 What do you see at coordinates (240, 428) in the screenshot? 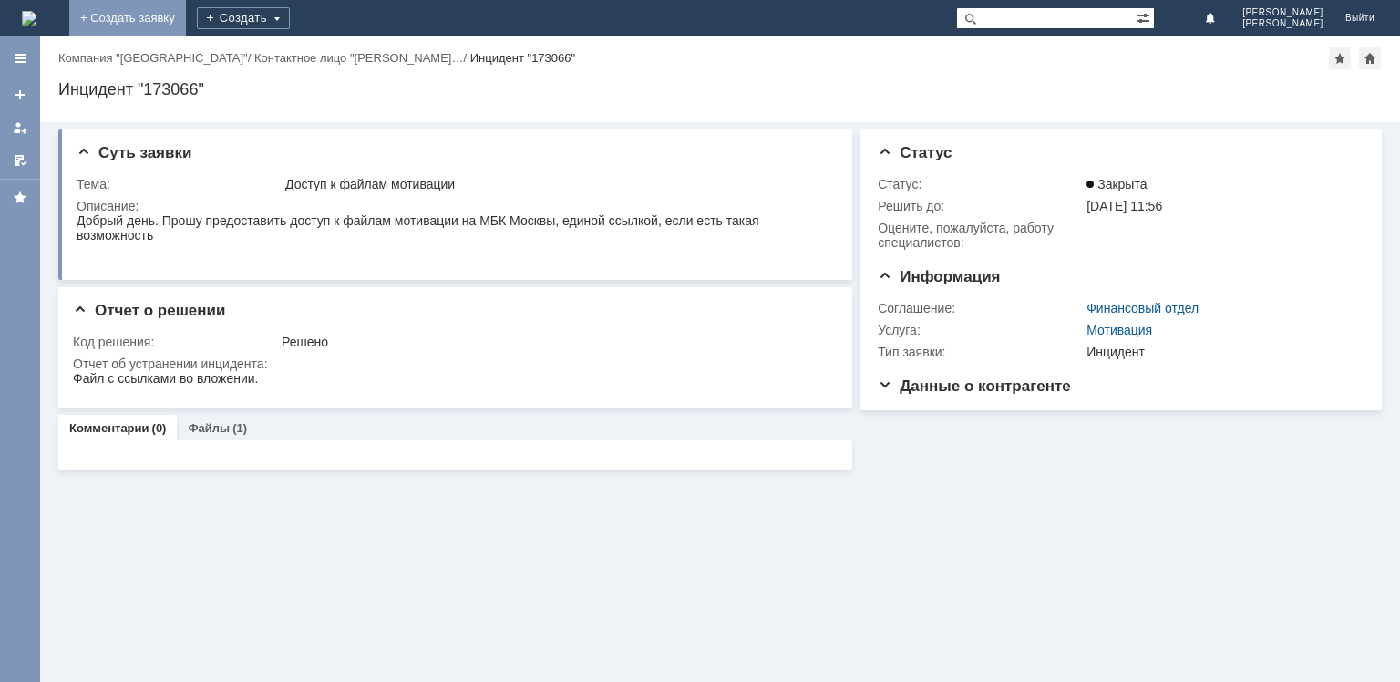
I see `div: (1)` at bounding box center [240, 428].